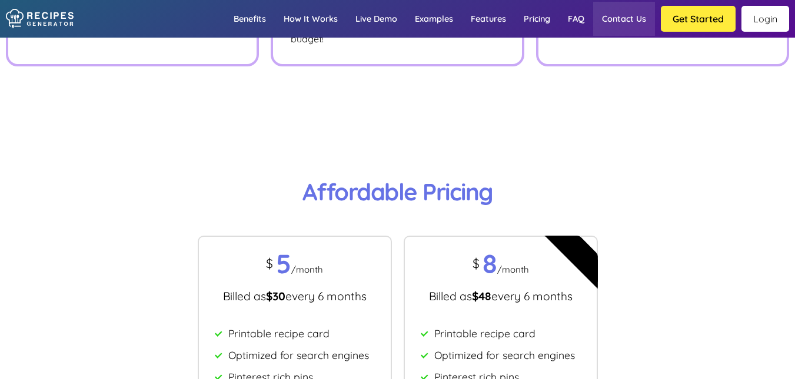 This screenshot has height=379, width=795. Describe the element at coordinates (376, 19) in the screenshot. I see `a: Live demo` at that location.